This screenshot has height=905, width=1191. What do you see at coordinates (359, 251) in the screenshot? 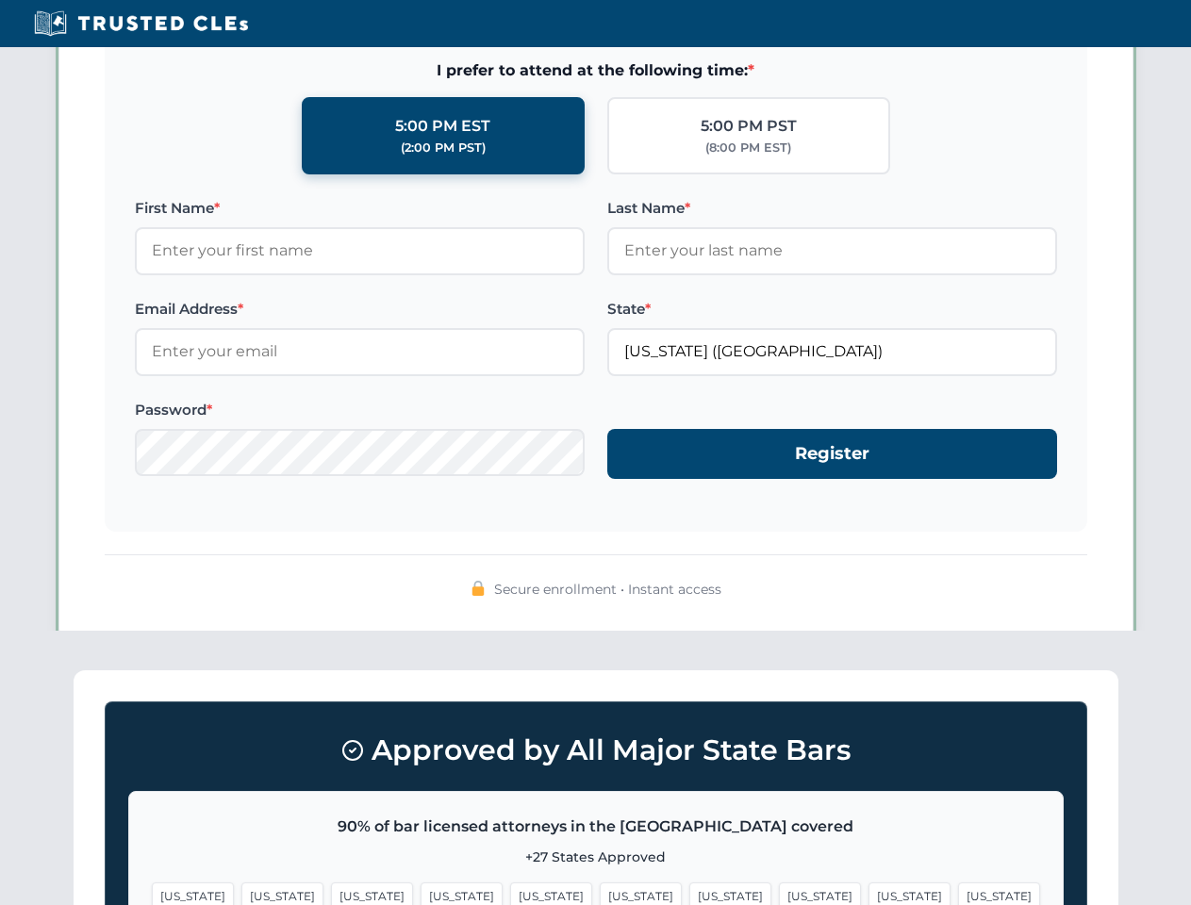
I see `input: Enter your first name` at bounding box center [359, 251].